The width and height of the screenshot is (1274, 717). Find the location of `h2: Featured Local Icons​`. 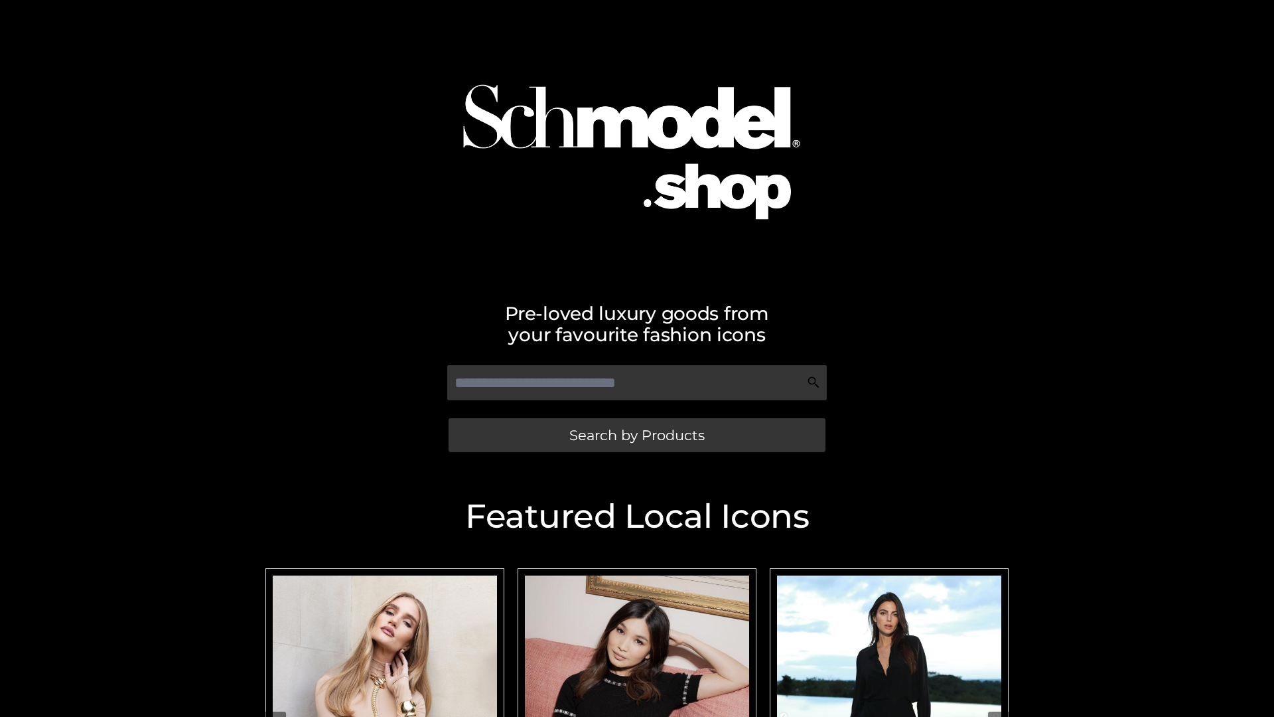

h2: Featured Local Icons​ is located at coordinates (637, 516).